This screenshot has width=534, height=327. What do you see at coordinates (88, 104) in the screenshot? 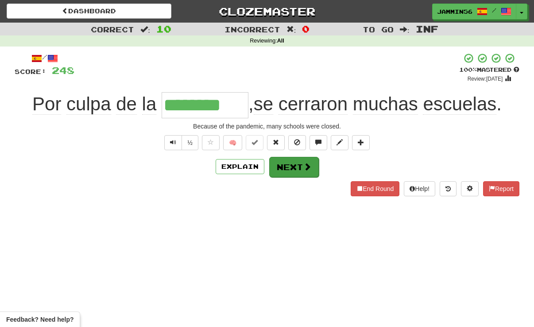
I see `span: culpa` at bounding box center [88, 104].